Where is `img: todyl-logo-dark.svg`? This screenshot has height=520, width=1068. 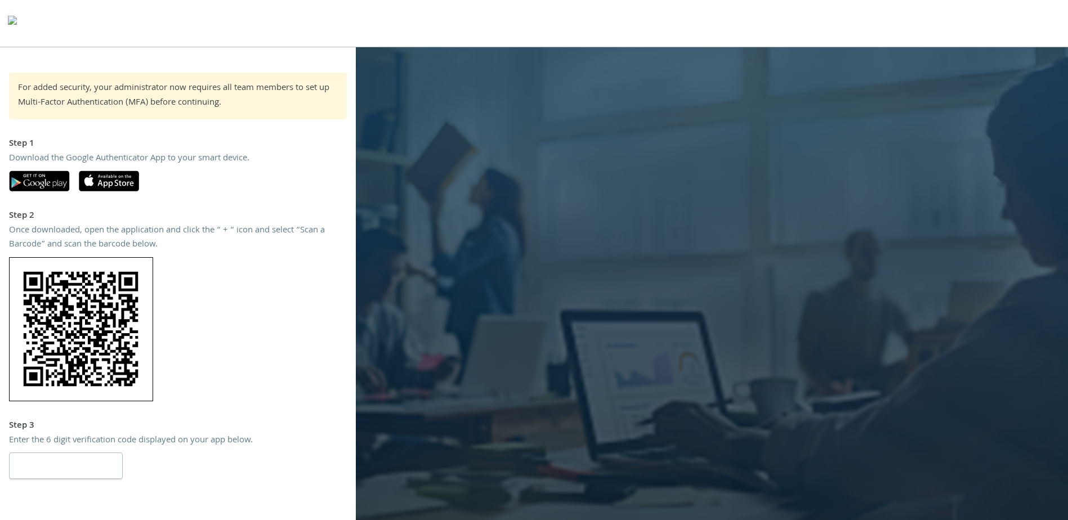 img: todyl-logo-dark.svg is located at coordinates (12, 23).